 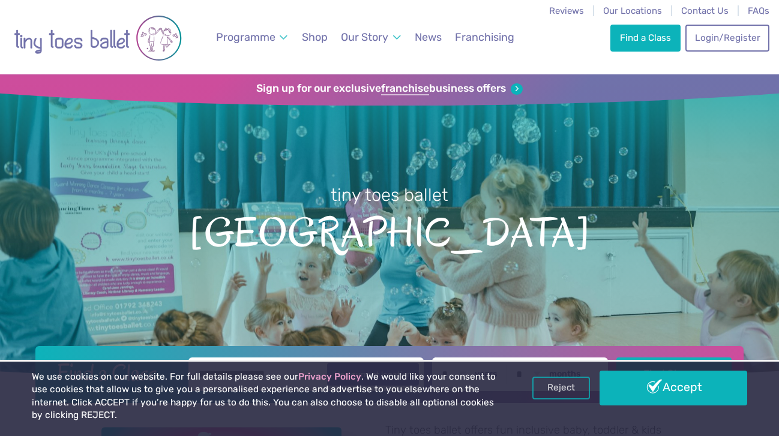 What do you see at coordinates (364, 37) in the screenshot?
I see `span: Our Story` at bounding box center [364, 37].